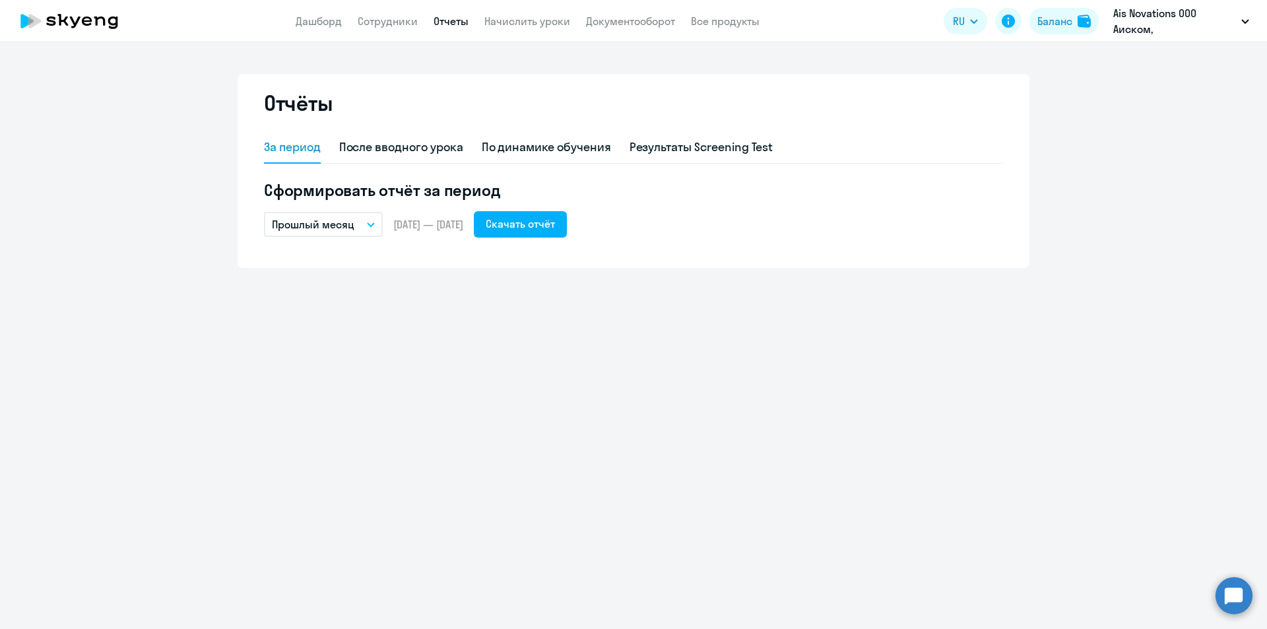 Image resolution: width=1267 pixels, height=629 pixels. What do you see at coordinates (520, 224) in the screenshot?
I see `div: Скачать отчёт` at bounding box center [520, 224].